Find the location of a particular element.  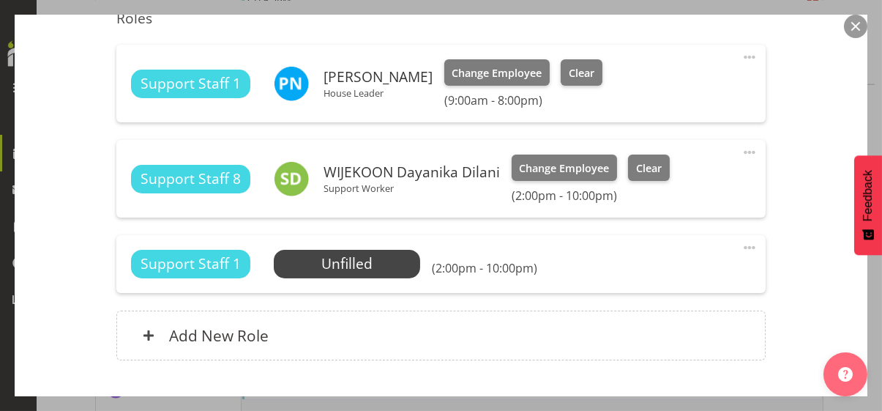

button: Feedback - Show survey is located at coordinates (868, 205).